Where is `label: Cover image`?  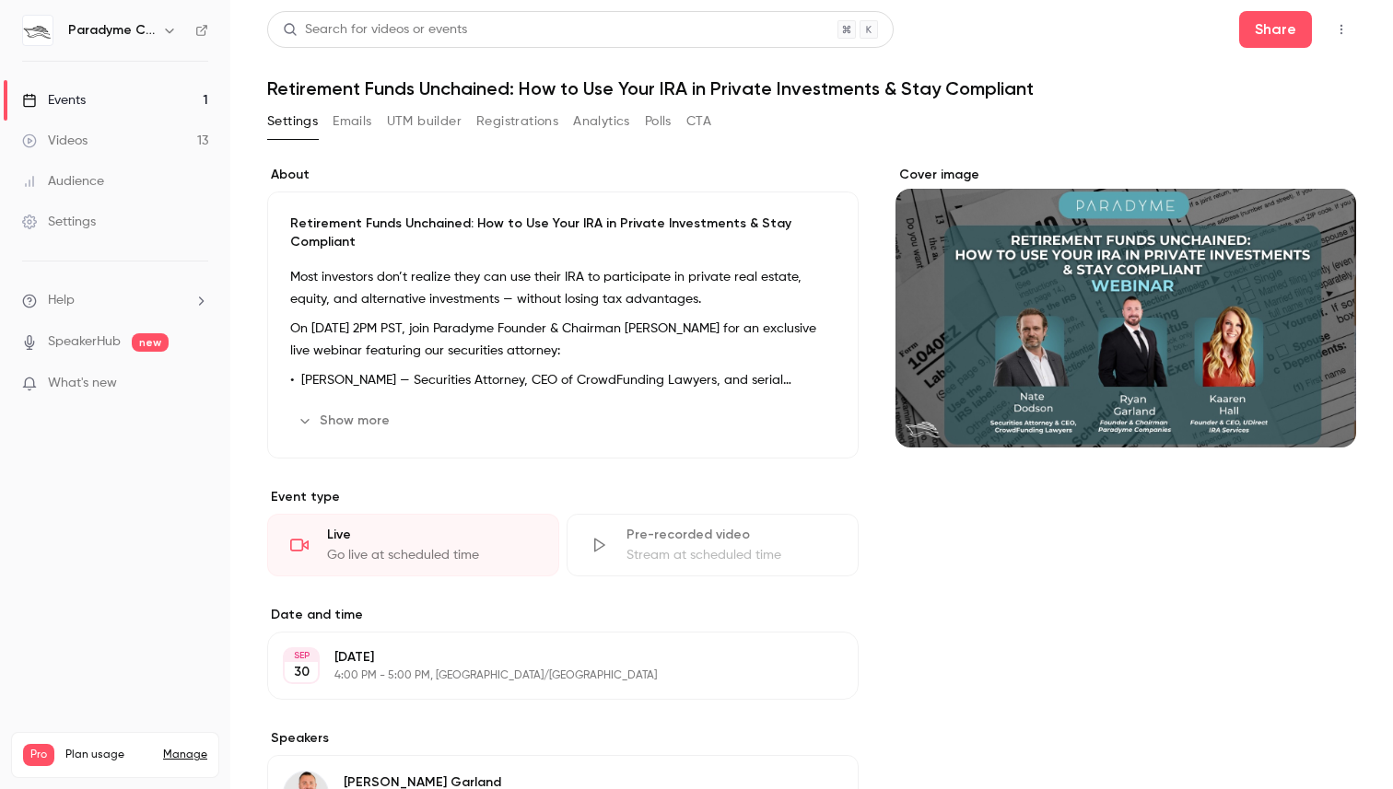
label: Cover image is located at coordinates (1126, 175).